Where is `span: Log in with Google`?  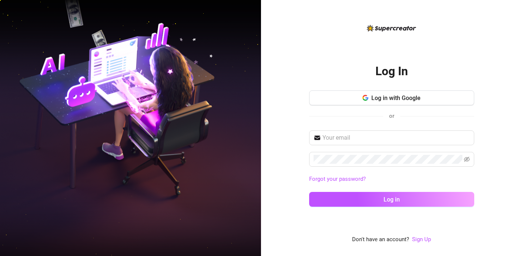
span: Log in with Google is located at coordinates (396, 98).